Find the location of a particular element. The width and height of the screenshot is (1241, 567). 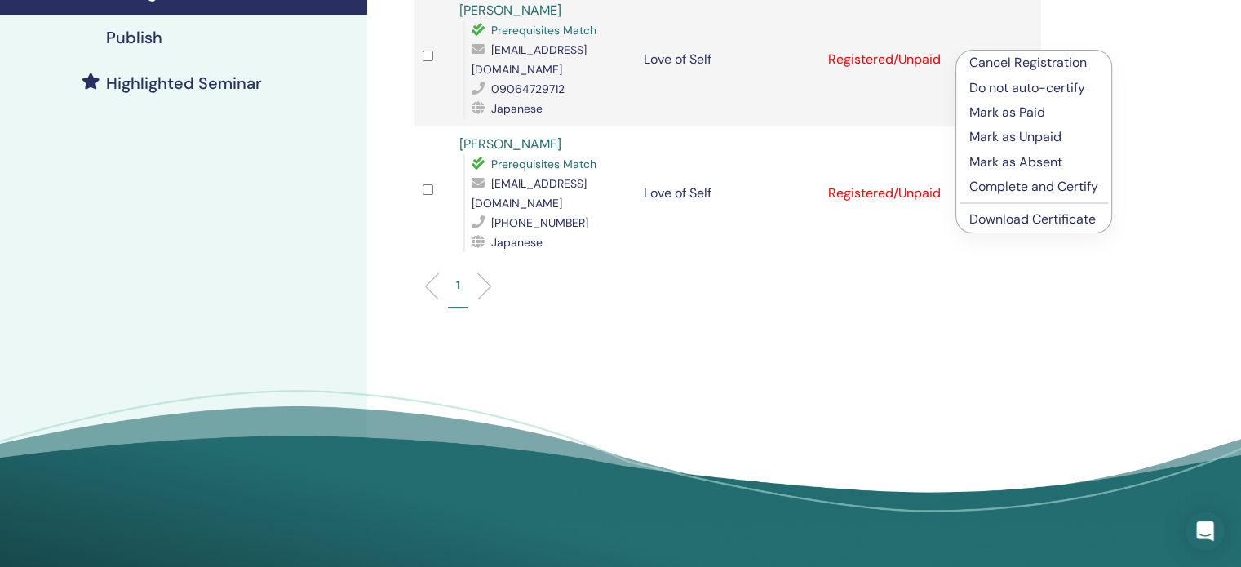

h4: Publish is located at coordinates (134, 38).